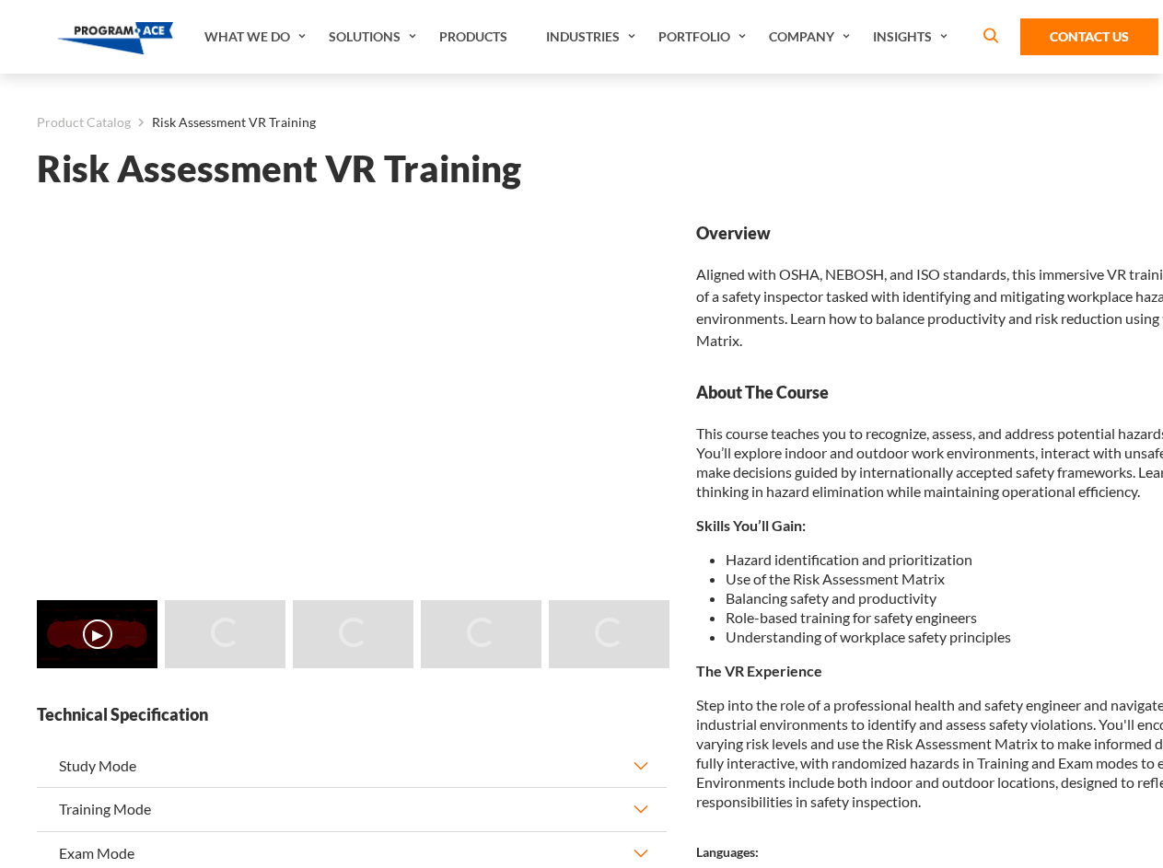 Image resolution: width=1163 pixels, height=868 pixels. I want to click on a: Product Catalog, so click(84, 122).